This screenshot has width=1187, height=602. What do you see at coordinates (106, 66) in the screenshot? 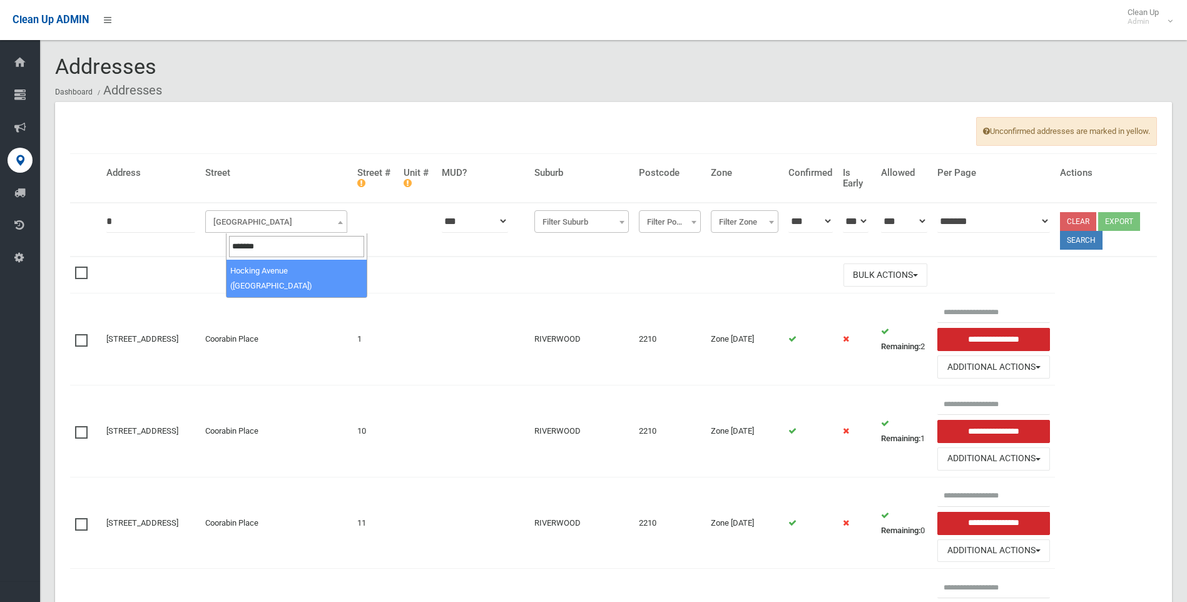
I see `span: Addresses` at bounding box center [106, 66].